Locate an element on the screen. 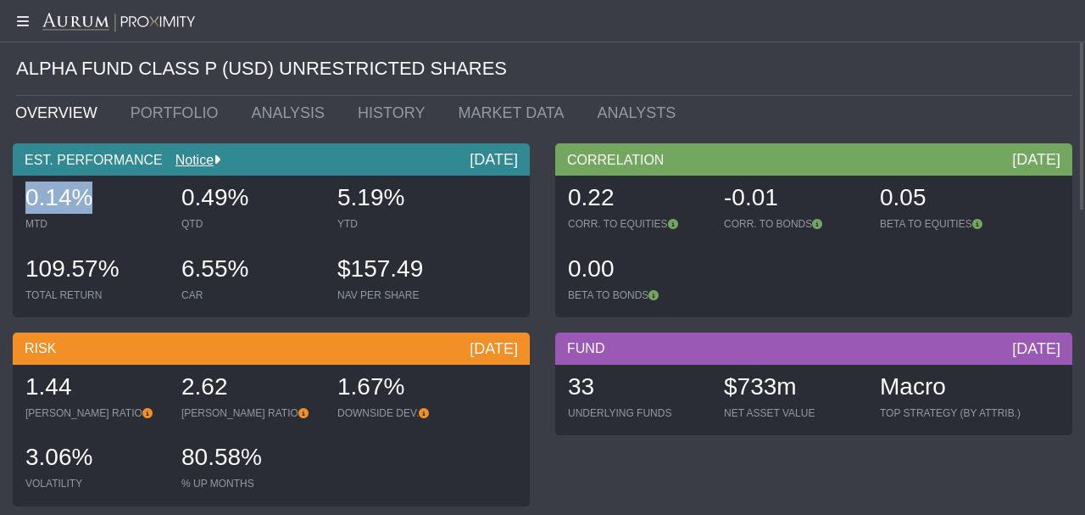  a: ANALYSTS is located at coordinates (640, 113).